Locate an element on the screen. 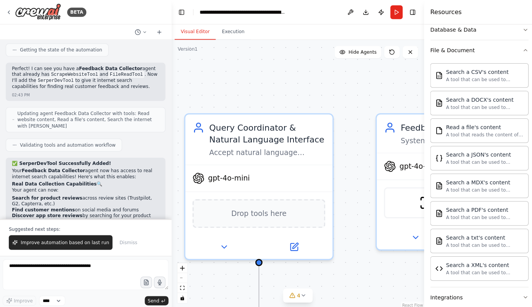  button: File & Document is located at coordinates (477, 50).